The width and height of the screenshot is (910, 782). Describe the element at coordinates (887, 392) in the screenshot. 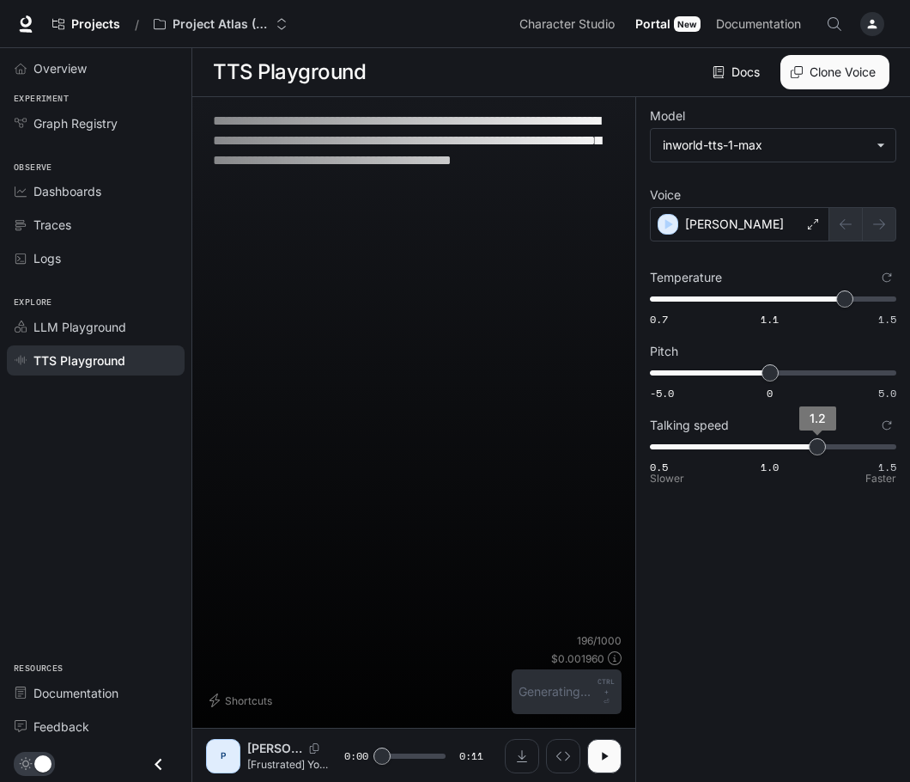

I see `span: 5.0` at that location.